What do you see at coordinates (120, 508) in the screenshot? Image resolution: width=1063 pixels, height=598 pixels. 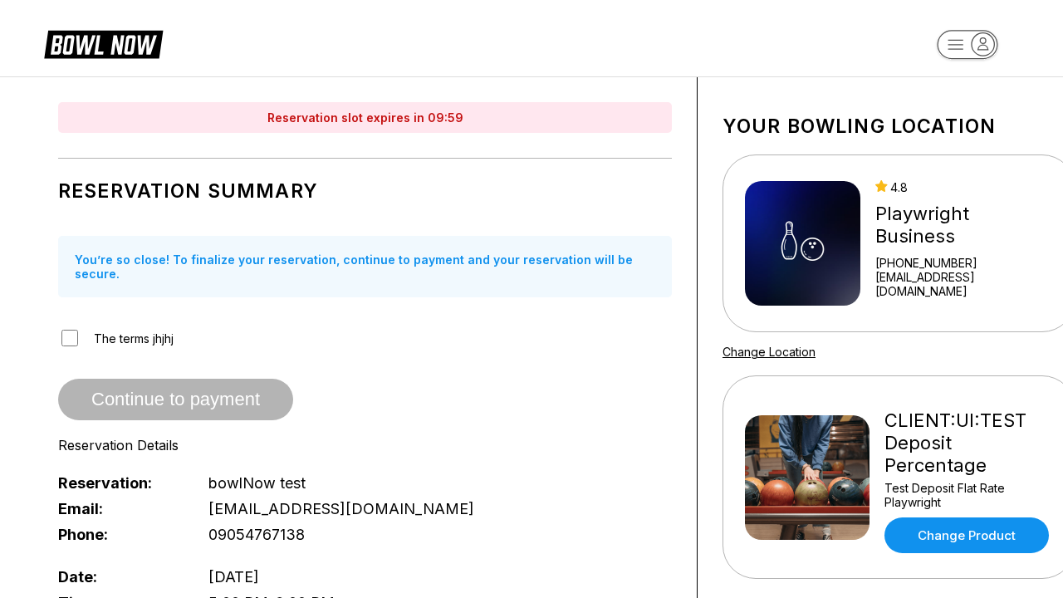 I see `span: Email:` at bounding box center [120, 508].